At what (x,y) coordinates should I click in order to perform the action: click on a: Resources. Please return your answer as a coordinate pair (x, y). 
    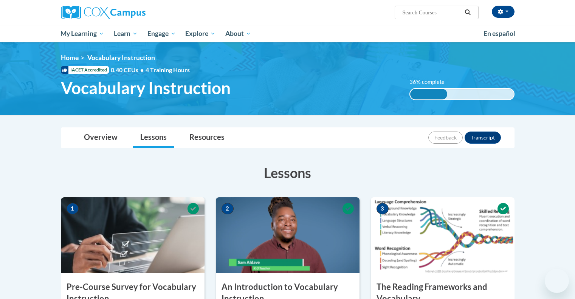
    Looking at the image, I should click on (207, 138).